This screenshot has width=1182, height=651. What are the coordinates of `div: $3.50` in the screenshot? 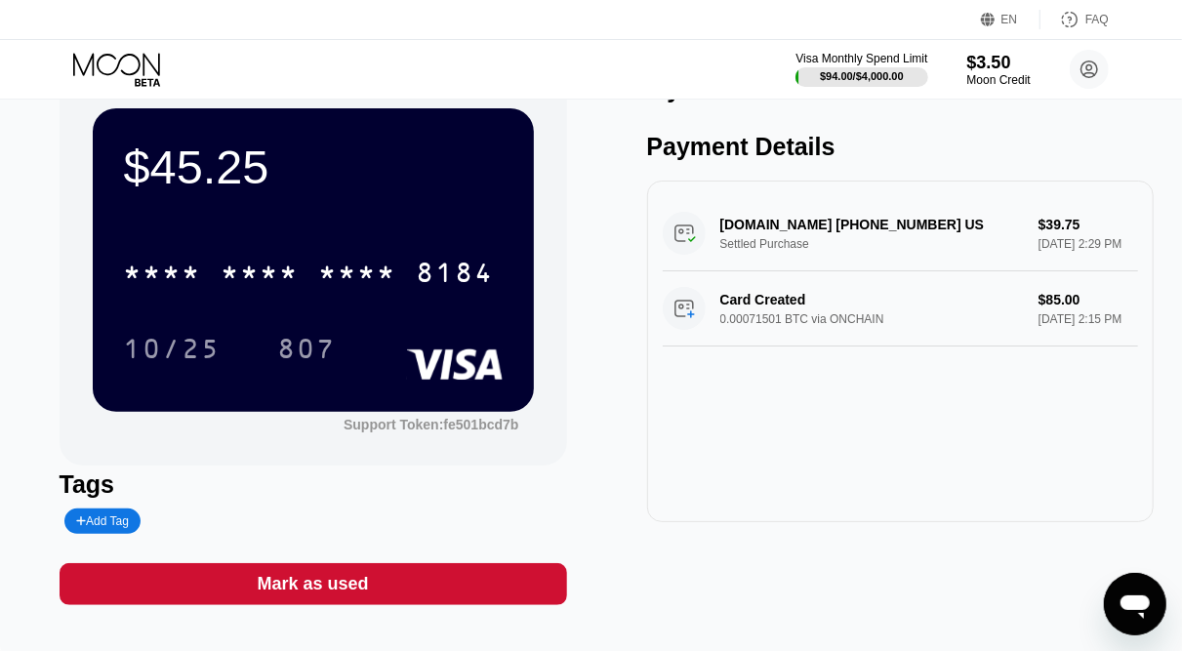 It's located at (999, 62).